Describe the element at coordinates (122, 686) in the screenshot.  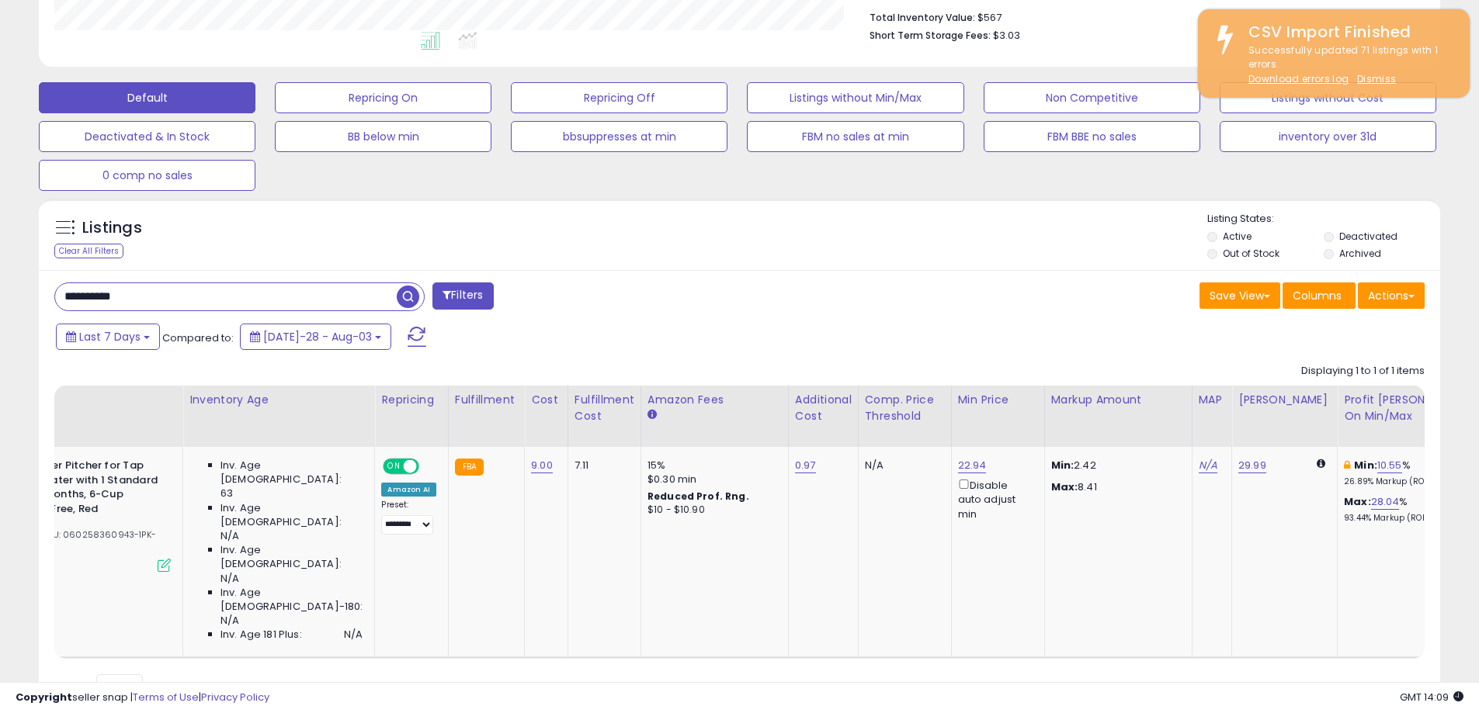
I see `span: Show: entries` at that location.